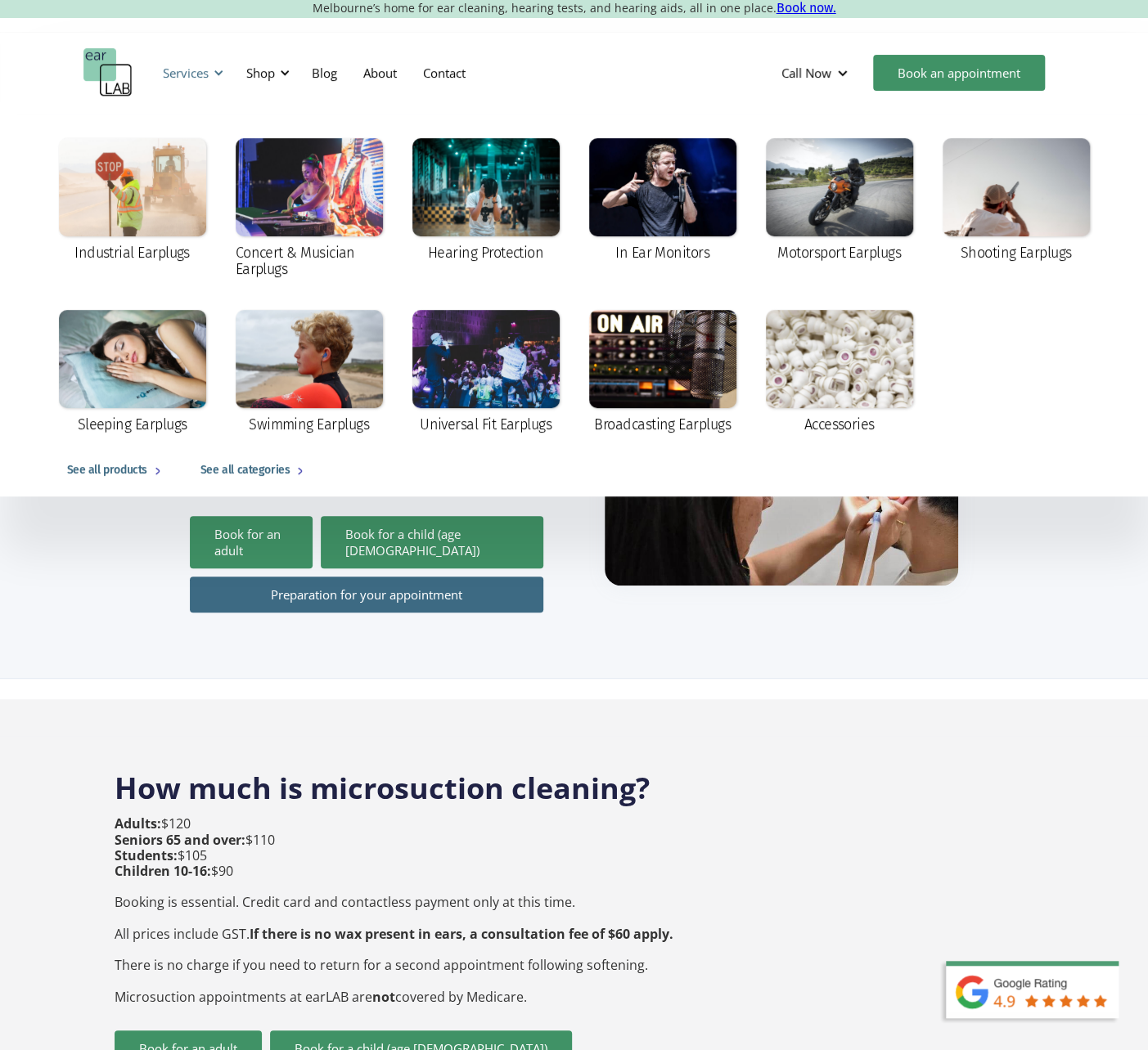 The width and height of the screenshot is (1148, 1050). What do you see at coordinates (308, 425) in the screenshot?
I see `div: Swimming Earplugs` at bounding box center [308, 425].